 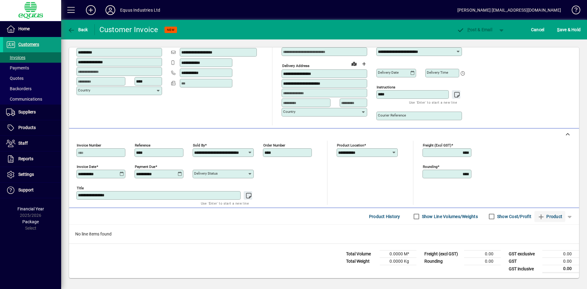 What do you see at coordinates (398, 254) in the screenshot?
I see `td: 0.0000 M³` at bounding box center [398, 254].